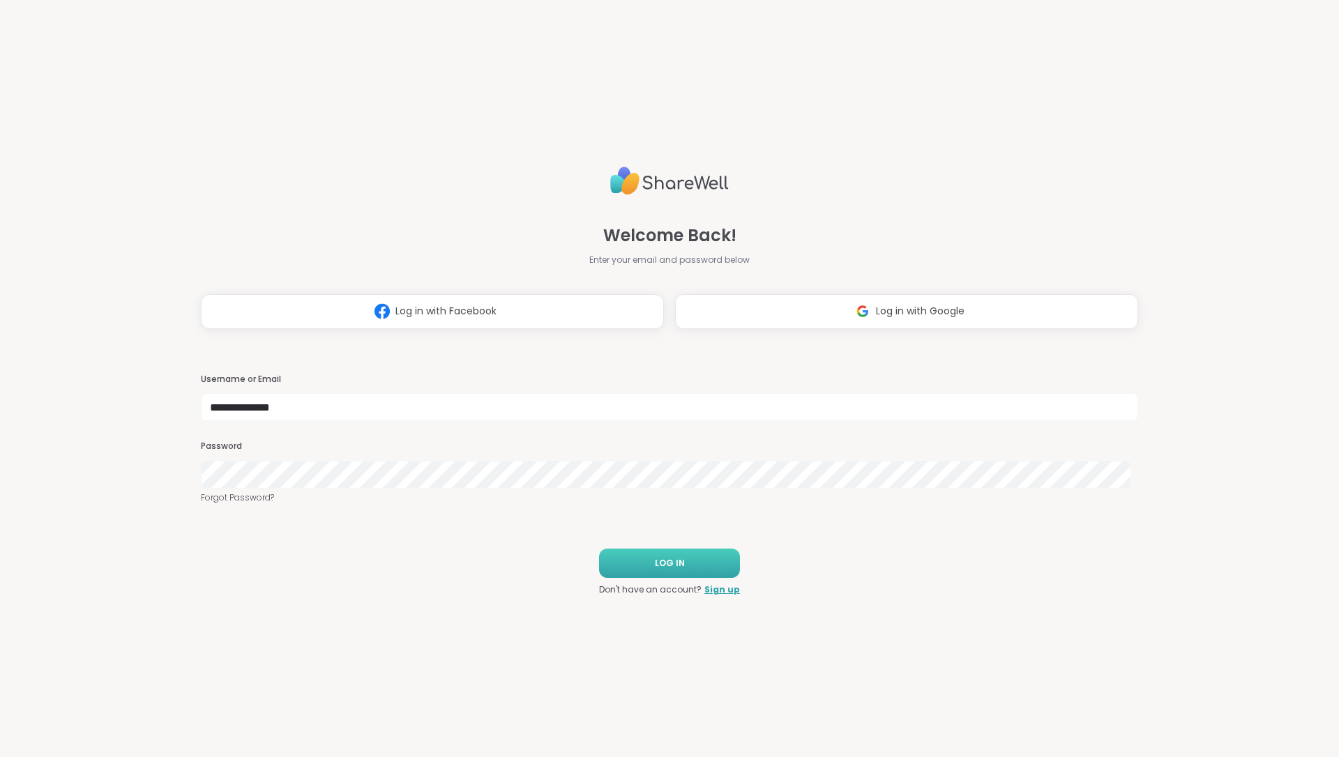 The width and height of the screenshot is (1339, 757). What do you see at coordinates (722, 590) in the screenshot?
I see `a: Sign up` at bounding box center [722, 590].